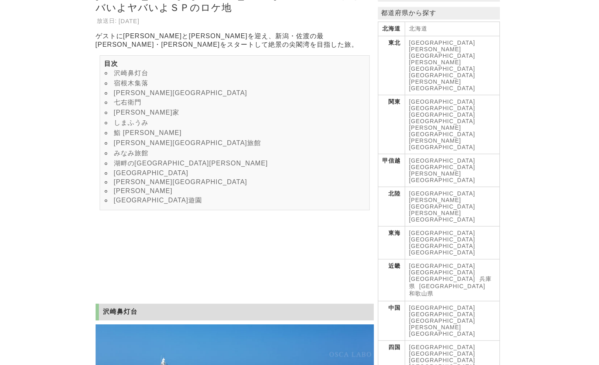  What do you see at coordinates (391, 124) in the screenshot?
I see `th: 関東` at bounding box center [391, 124].